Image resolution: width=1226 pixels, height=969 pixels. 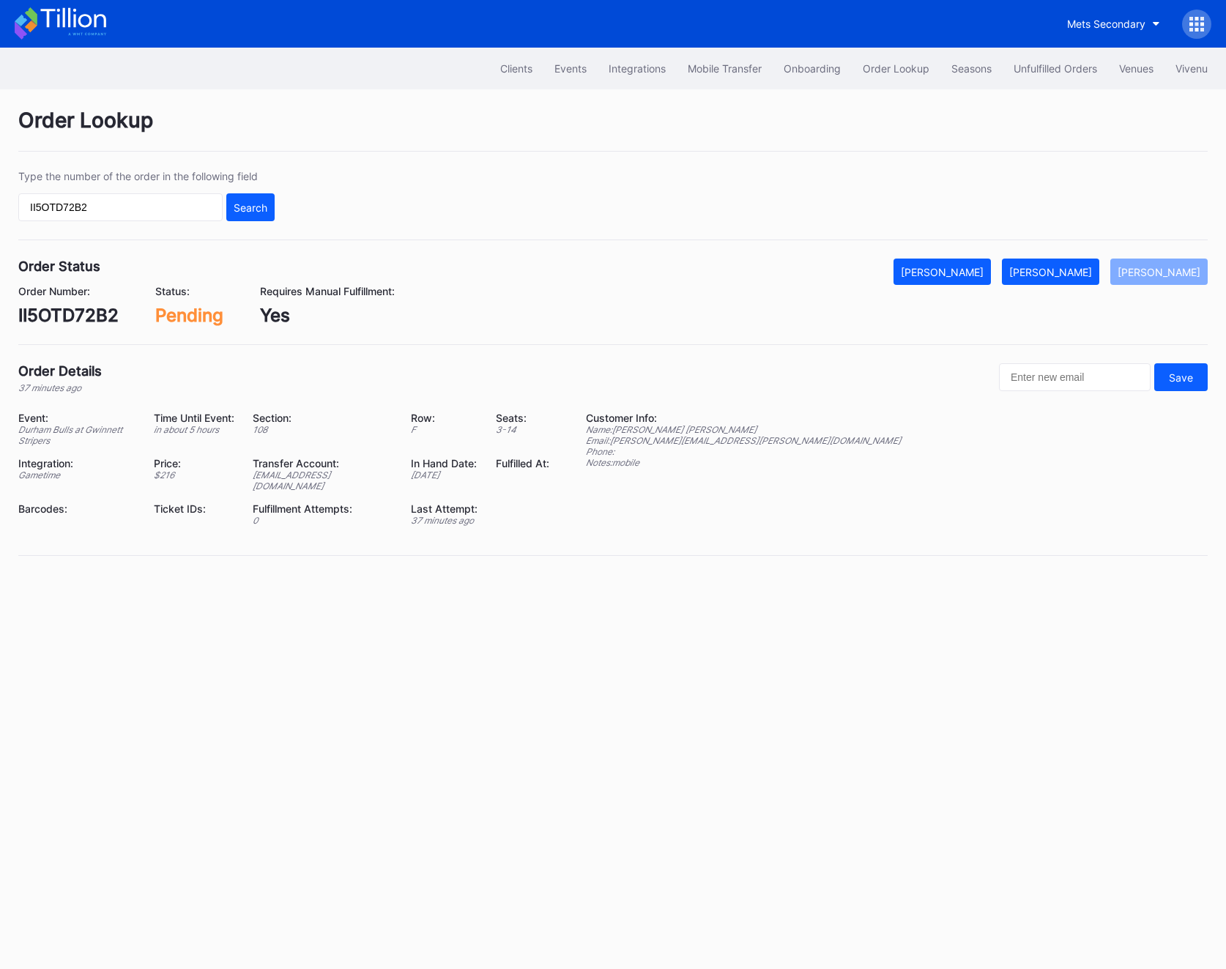 I want to click on button: Integrations, so click(x=637, y=68).